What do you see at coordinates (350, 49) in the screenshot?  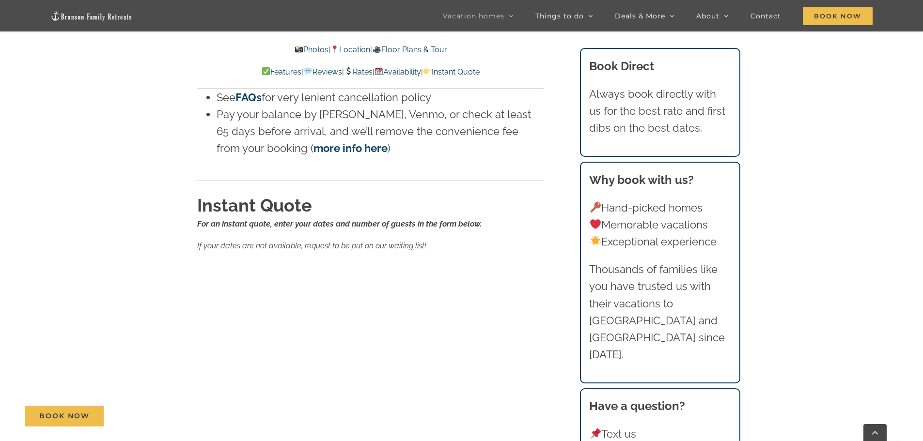 I see `a: Location` at bounding box center [350, 49].